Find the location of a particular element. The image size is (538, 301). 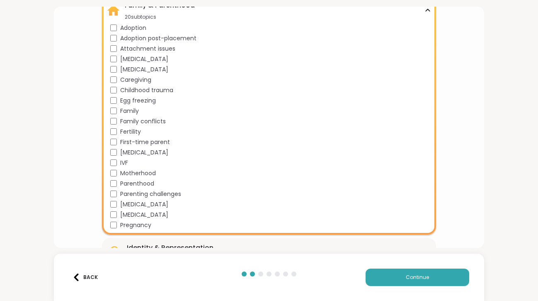

div: Back is located at coordinates (85, 277).